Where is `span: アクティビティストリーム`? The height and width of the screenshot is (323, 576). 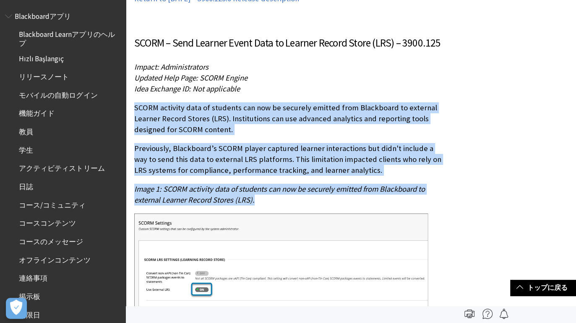
span: アクティビティストリーム is located at coordinates (62, 167).